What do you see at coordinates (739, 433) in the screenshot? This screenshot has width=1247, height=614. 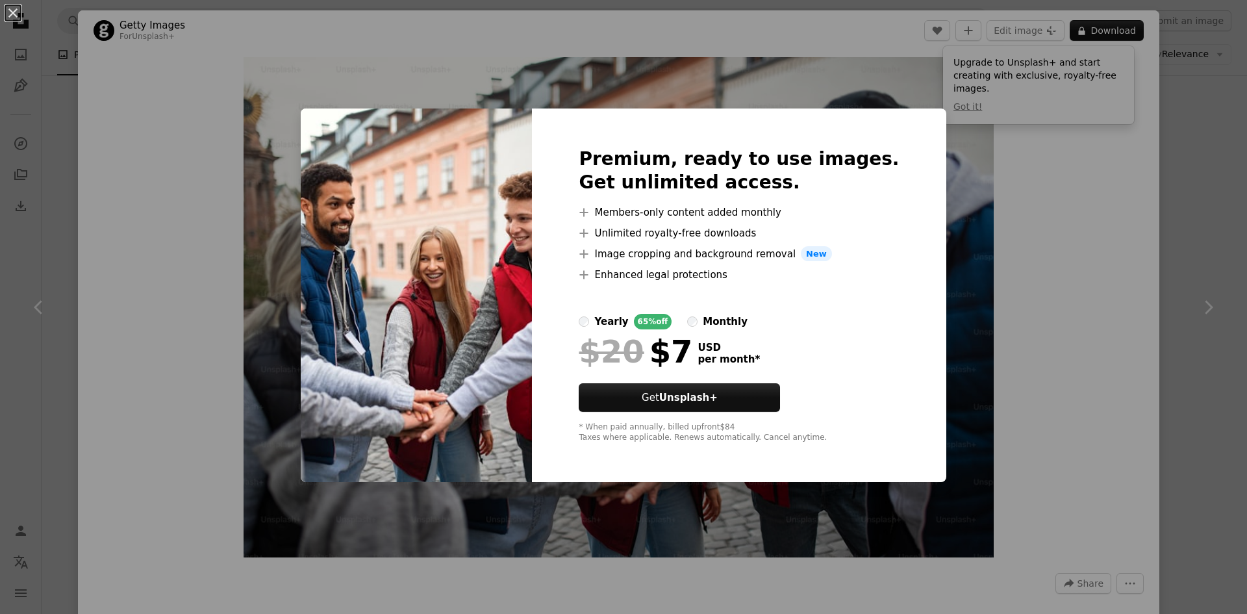 I see `div: * When paid annually, billed upfront $84 Taxes where applicable. Renews automatically. Cancel any...` at bounding box center [739, 433].